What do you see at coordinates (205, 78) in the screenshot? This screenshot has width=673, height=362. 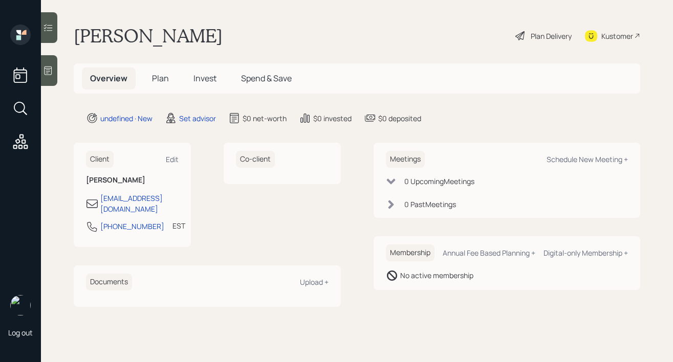 I see `span: Invest` at bounding box center [205, 78].